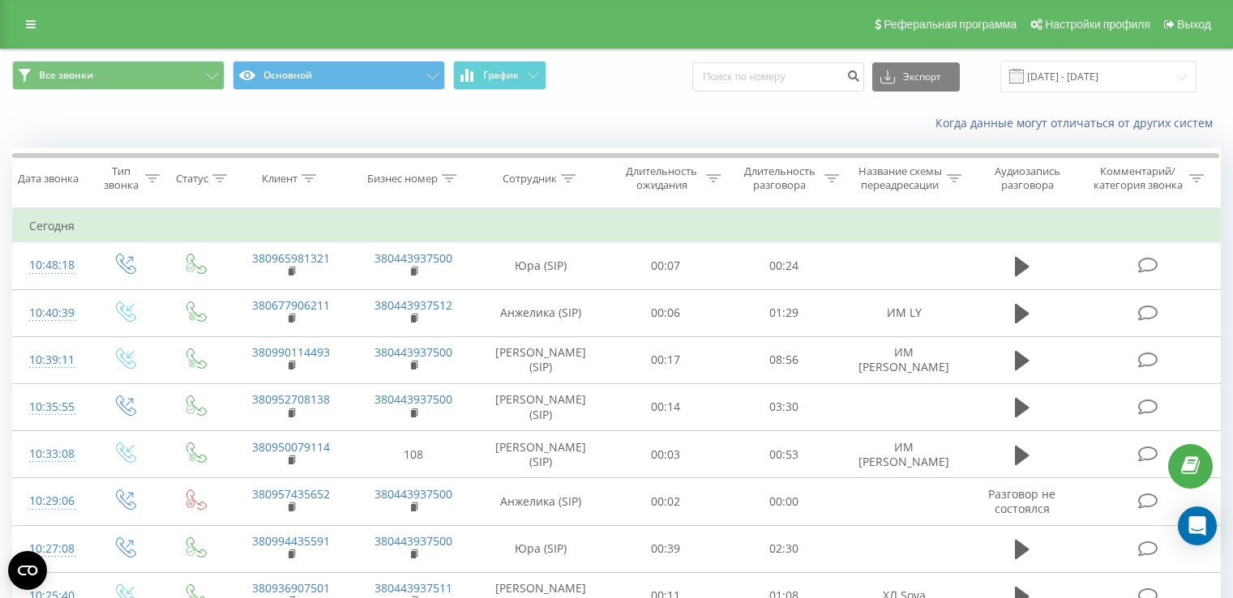 This screenshot has width=1233, height=598. Describe the element at coordinates (617, 226) in the screenshot. I see `td: Сегодня` at that location.